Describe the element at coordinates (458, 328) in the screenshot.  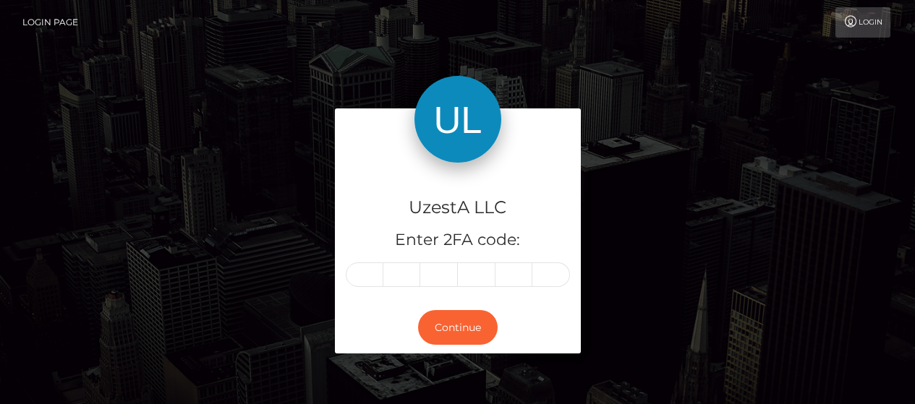
I see `button: Continue` at that location.